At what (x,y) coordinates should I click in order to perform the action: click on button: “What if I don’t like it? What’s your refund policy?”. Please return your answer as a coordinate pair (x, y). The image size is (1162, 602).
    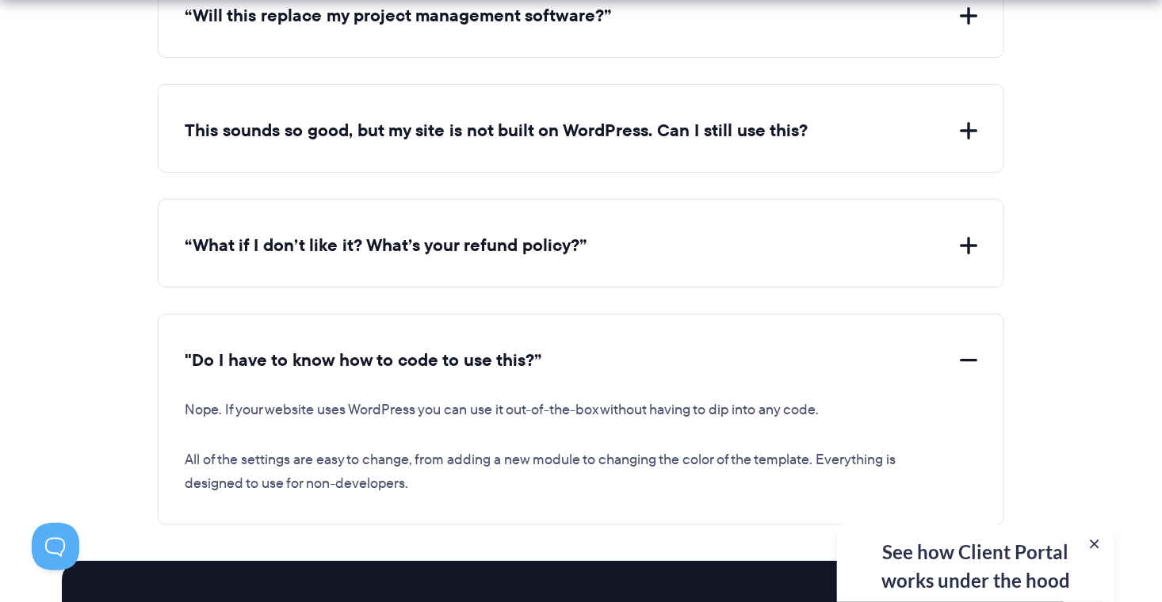
    Looking at the image, I should click on (581, 246).